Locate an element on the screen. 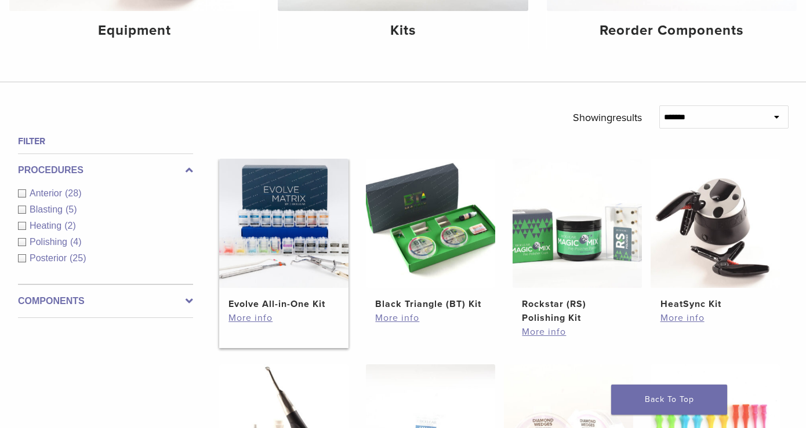  span: (2) is located at coordinates (70, 226).